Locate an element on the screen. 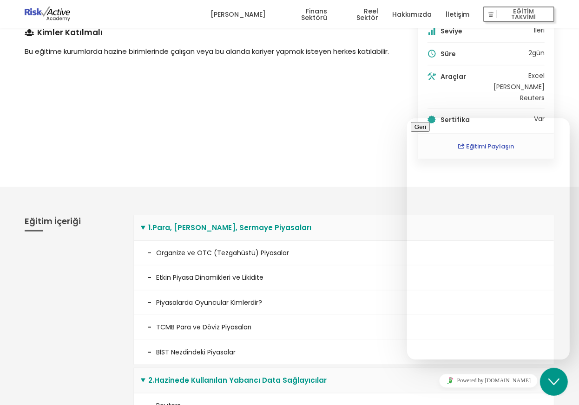 This screenshot has height=405, width=579. li: Organize ve OTC (Tezgahüstü) Piyasalar is located at coordinates (344, 253).